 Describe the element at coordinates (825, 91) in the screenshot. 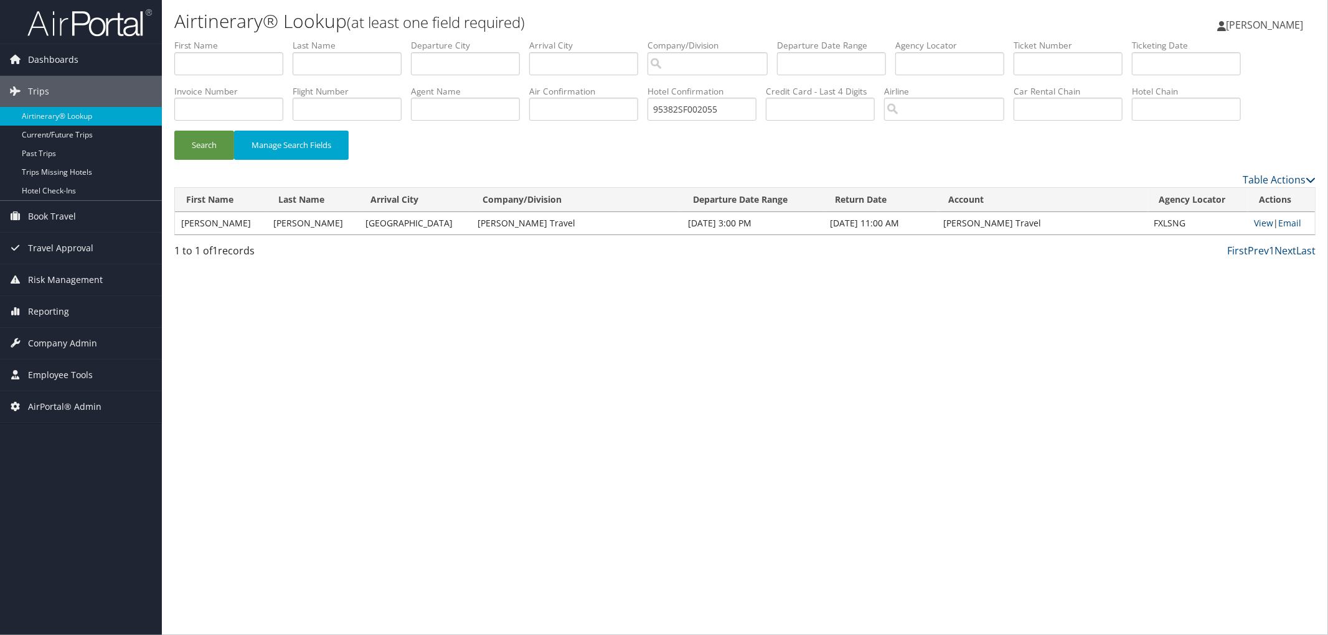

I see `label: Credit Card - Last 4 Digits` at that location.